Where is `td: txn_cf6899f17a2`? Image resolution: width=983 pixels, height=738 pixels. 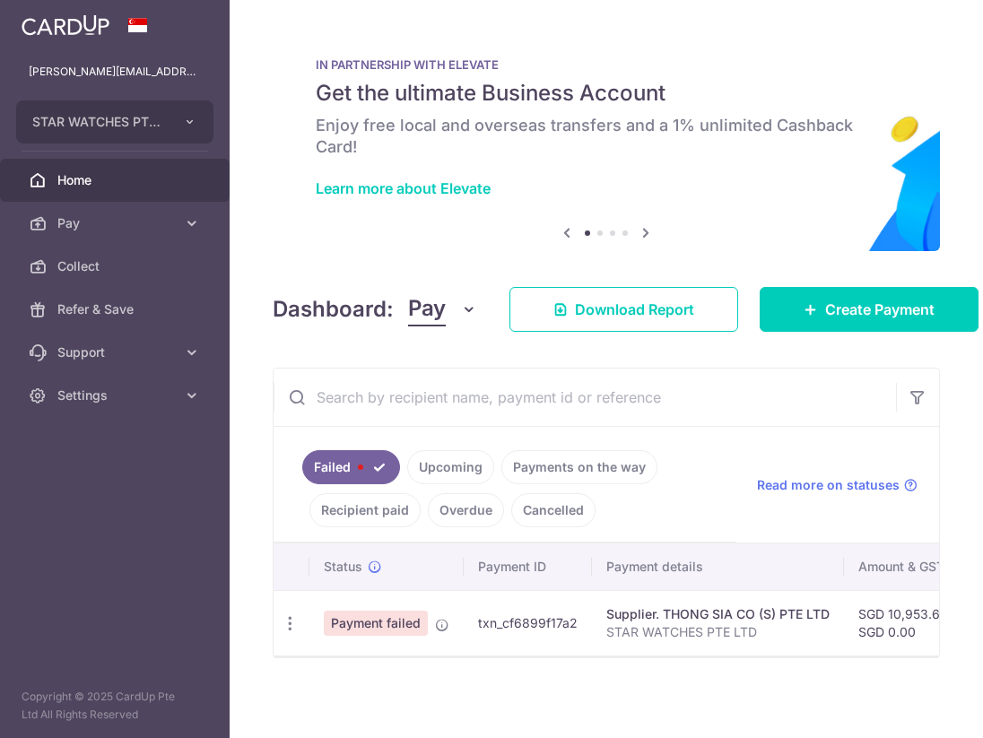 td: txn_cf6899f17a2 is located at coordinates (527, 623).